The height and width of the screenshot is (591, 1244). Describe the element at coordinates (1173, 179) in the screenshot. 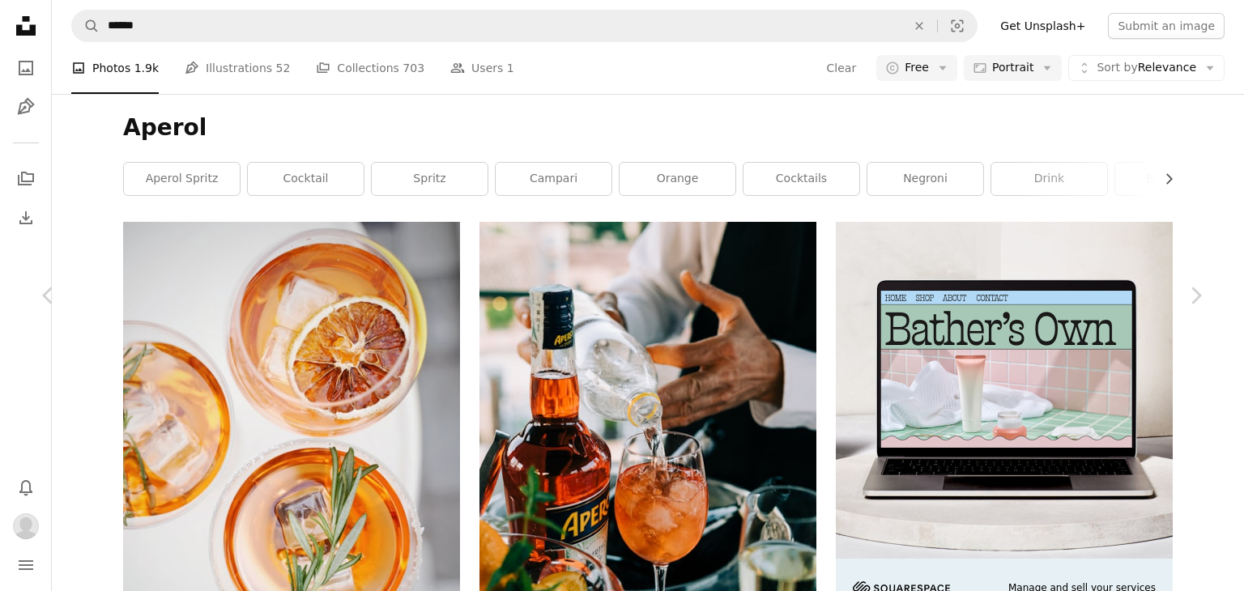

I see `a: beverage` at that location.